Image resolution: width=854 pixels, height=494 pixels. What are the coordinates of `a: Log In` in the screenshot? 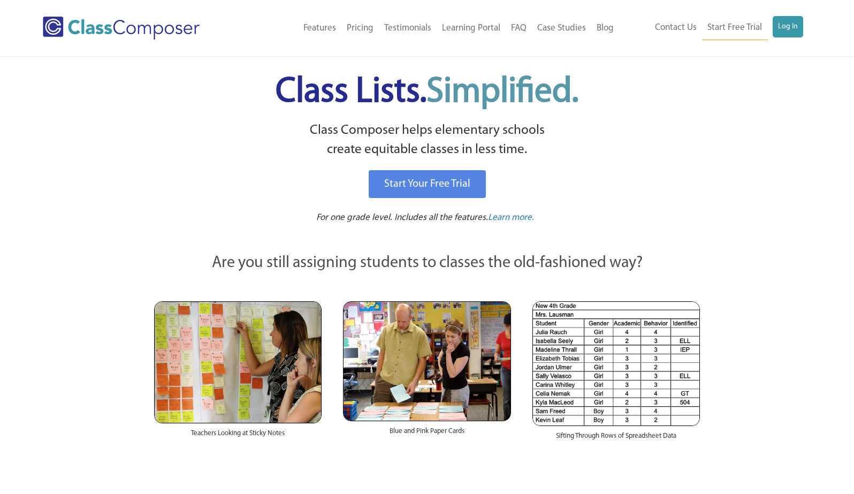 It's located at (787, 27).